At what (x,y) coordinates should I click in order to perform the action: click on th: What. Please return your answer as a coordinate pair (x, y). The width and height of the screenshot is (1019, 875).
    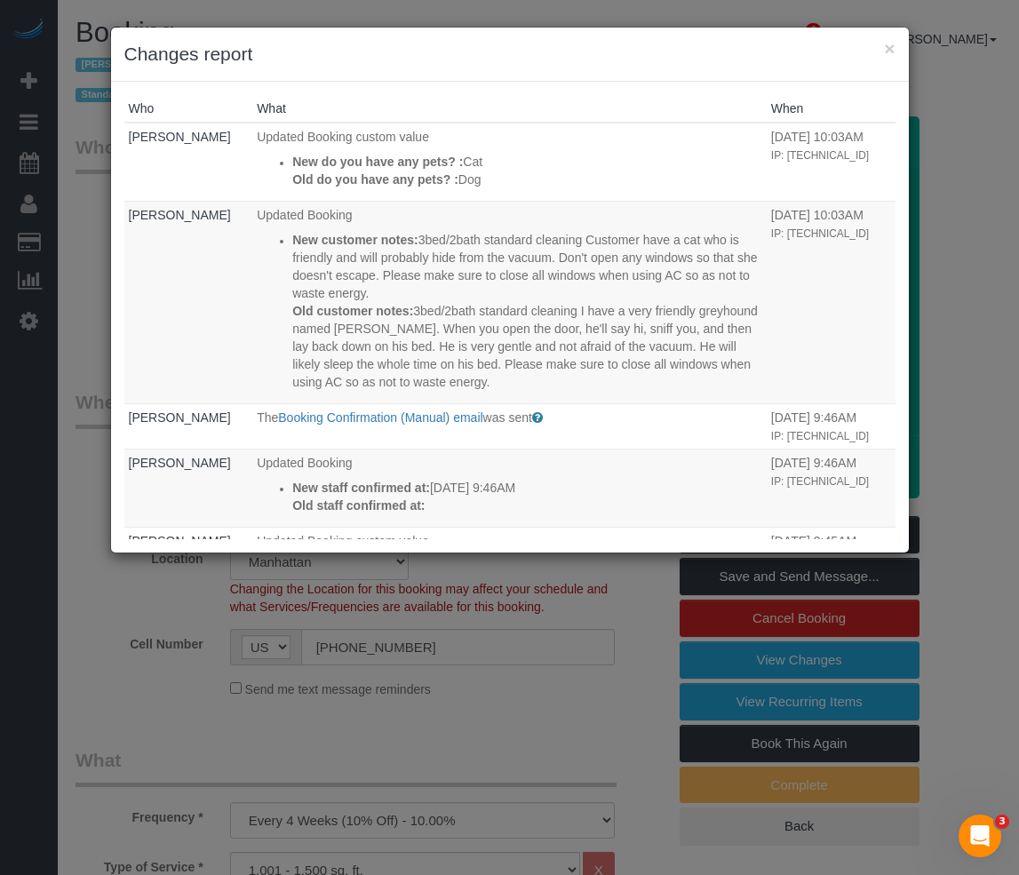
    Looking at the image, I should click on (509, 108).